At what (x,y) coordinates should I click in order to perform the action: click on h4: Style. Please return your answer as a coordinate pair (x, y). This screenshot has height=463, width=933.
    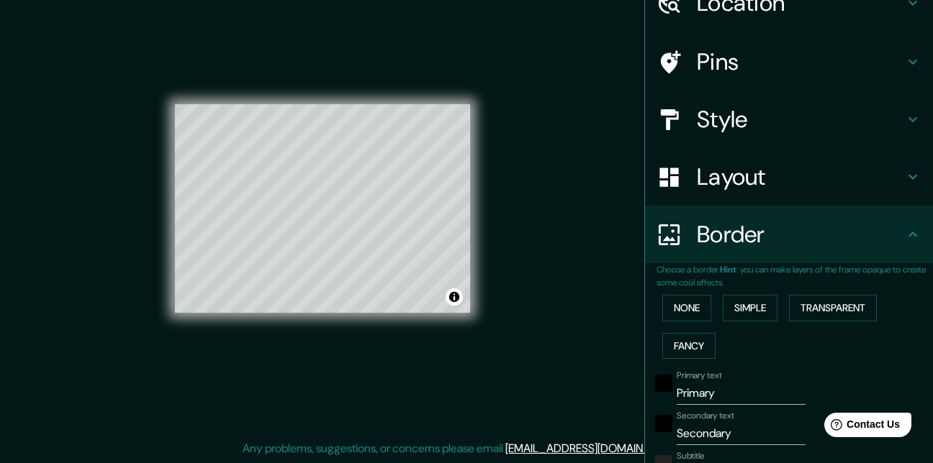
    Looking at the image, I should click on (800, 119).